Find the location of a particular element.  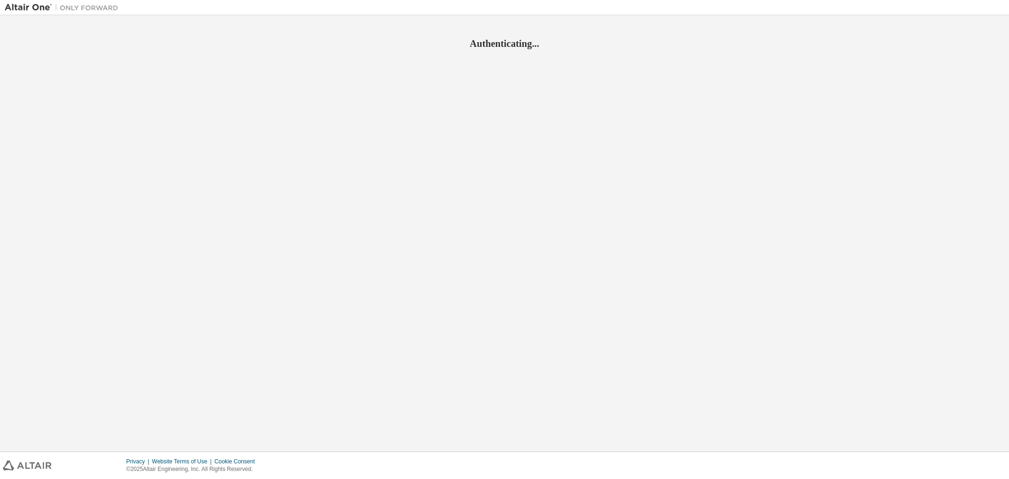

div: Website Terms of Use is located at coordinates (183, 461).